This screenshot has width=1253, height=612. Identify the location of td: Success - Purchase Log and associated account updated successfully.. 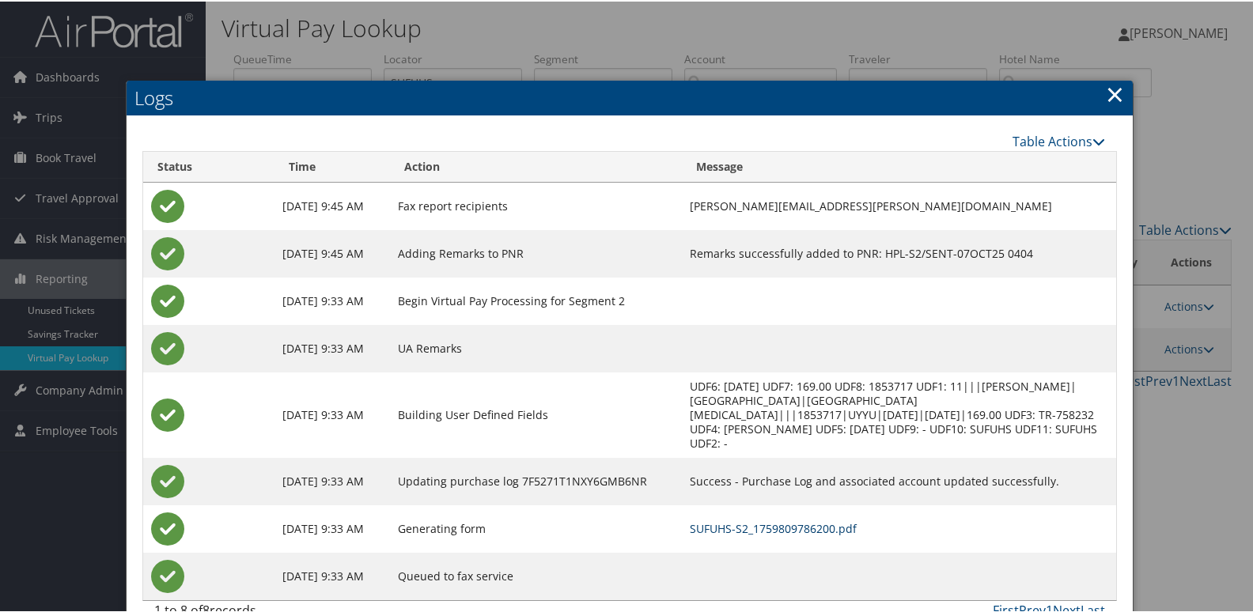
(899, 480).